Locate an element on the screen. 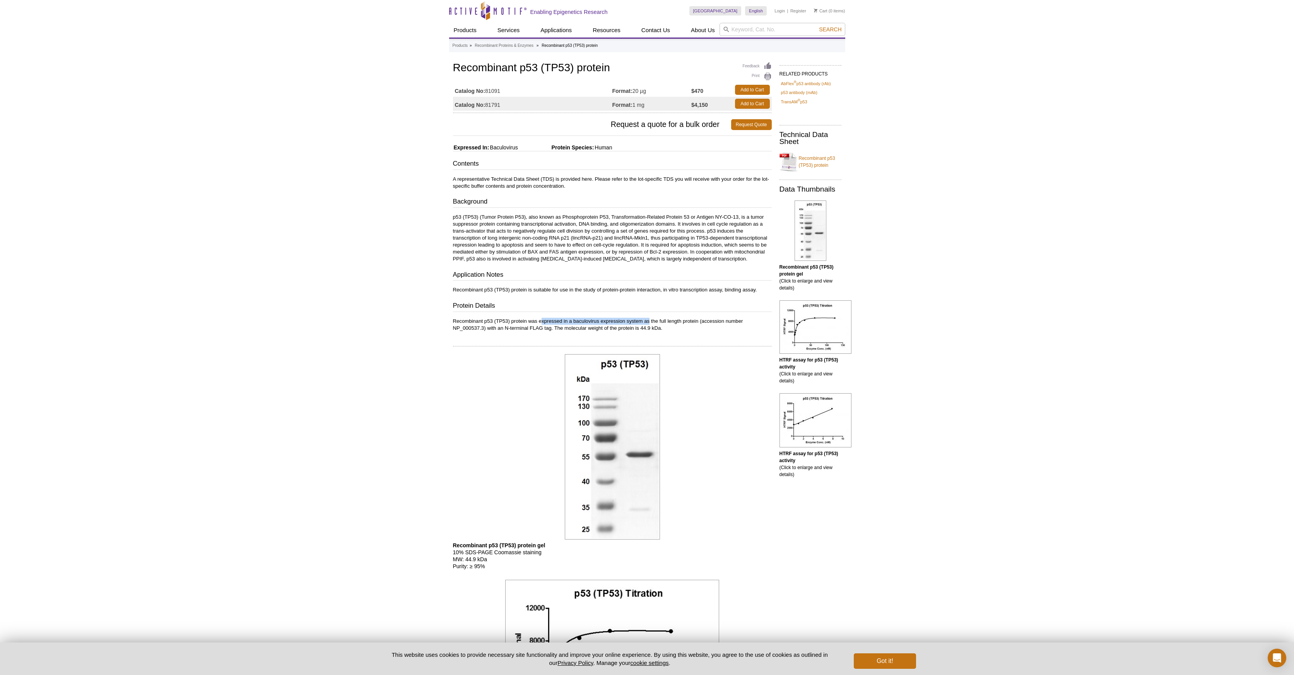  a: Recombinant Proteins & Enzymes is located at coordinates (504, 46).